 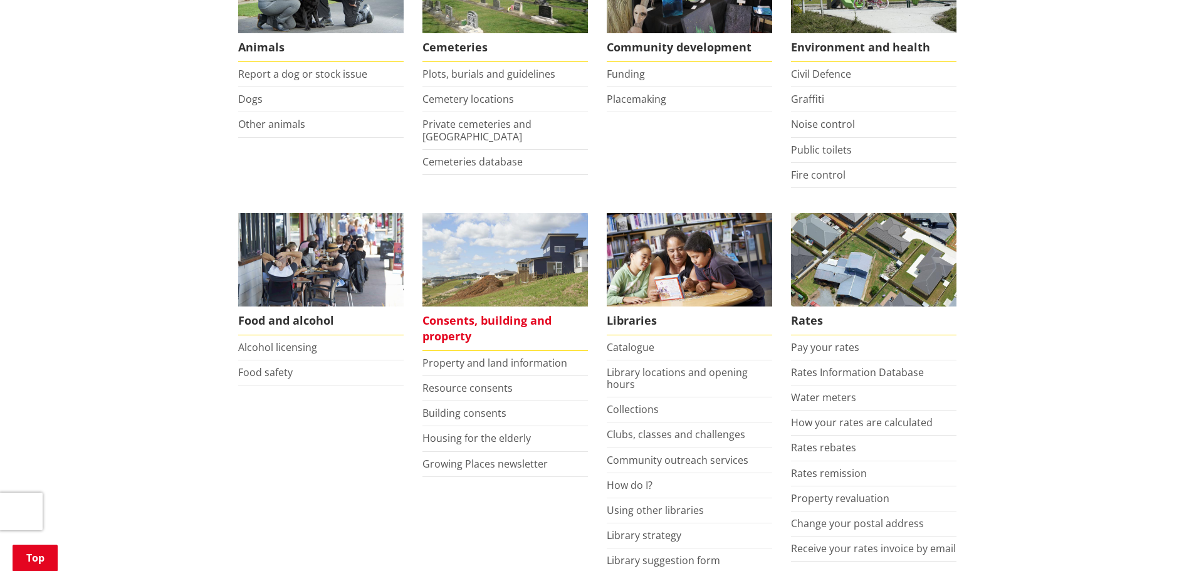 What do you see at coordinates (631, 347) in the screenshot?
I see `a: Catalogue` at bounding box center [631, 347].